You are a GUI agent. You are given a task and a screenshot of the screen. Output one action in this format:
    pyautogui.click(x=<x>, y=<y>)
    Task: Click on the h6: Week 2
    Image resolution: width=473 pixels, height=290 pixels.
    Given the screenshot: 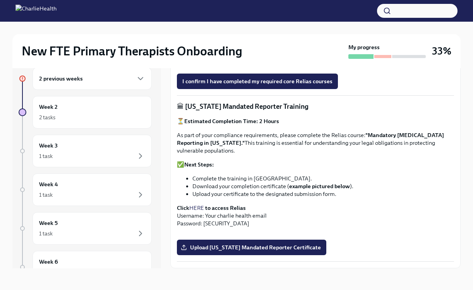 What is the action you would take?
    pyautogui.click(x=48, y=107)
    